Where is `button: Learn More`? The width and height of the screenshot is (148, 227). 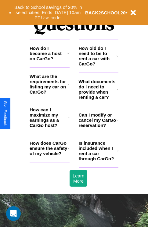
button: Learn More is located at coordinates (79, 178).